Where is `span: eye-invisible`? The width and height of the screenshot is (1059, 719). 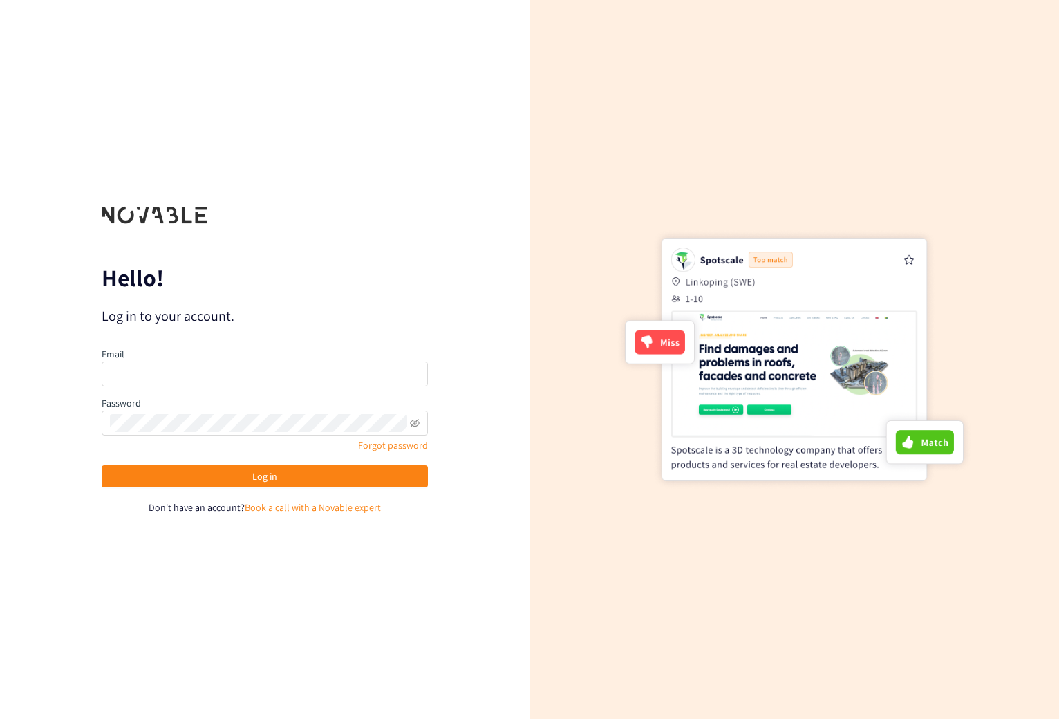 span: eye-invisible is located at coordinates (415, 423).